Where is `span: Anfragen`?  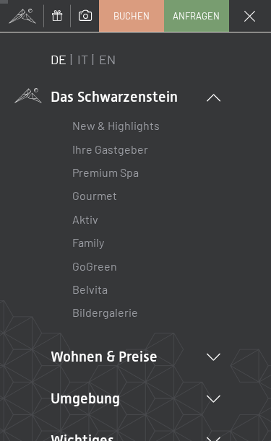
span: Anfragen is located at coordinates (196, 16).